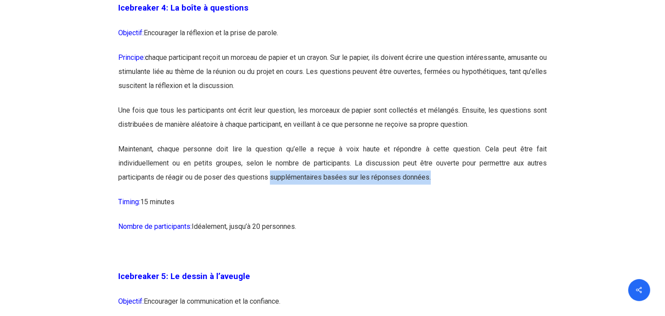 The height and width of the screenshot is (316, 665). Describe the element at coordinates (332, 123) in the screenshot. I see `p: Une fois que tous les participants ont écrit leur question, les morceaux de papier sont collectés...` at that location.